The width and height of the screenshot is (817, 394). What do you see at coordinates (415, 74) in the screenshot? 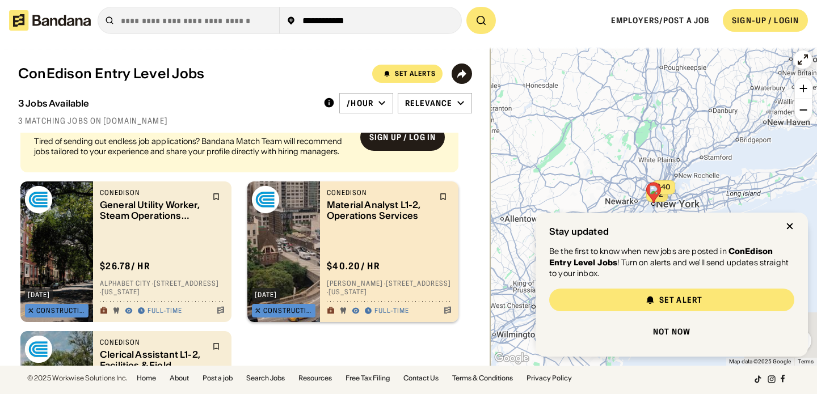
I see `div: Set Alerts` at bounding box center [415, 74].